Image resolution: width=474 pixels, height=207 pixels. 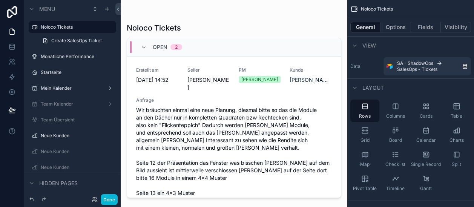 What do you see at coordinates (78, 120) in the screenshot?
I see `label: Team Übersicht` at bounding box center [78, 120].